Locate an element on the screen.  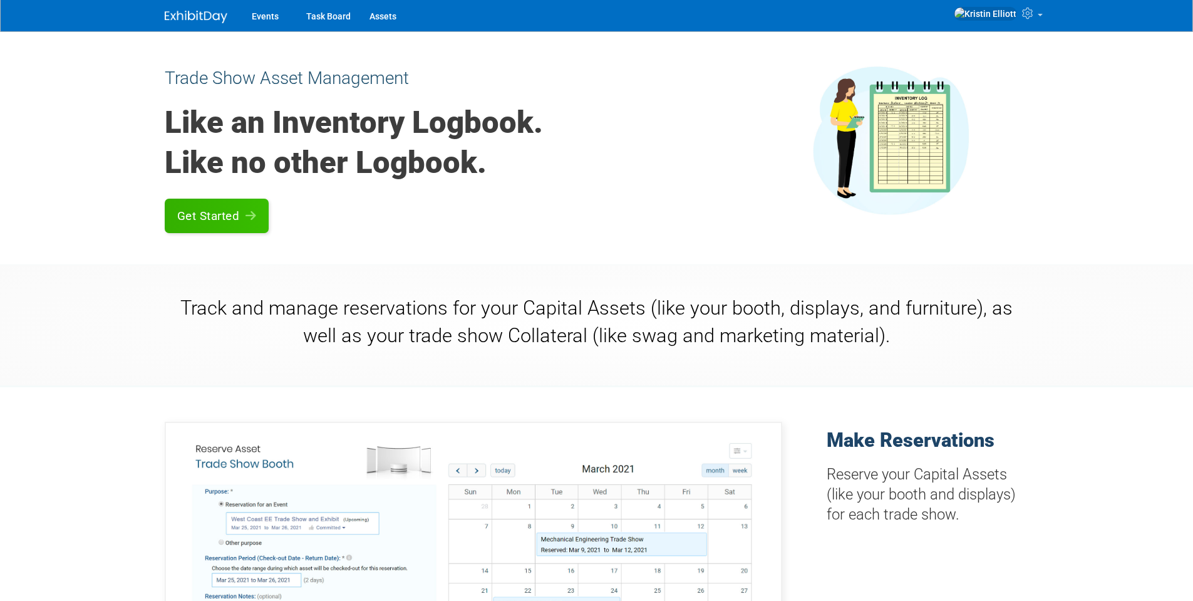
img: Asset Management for Trade Shows and Exhibits is located at coordinates (891, 140).